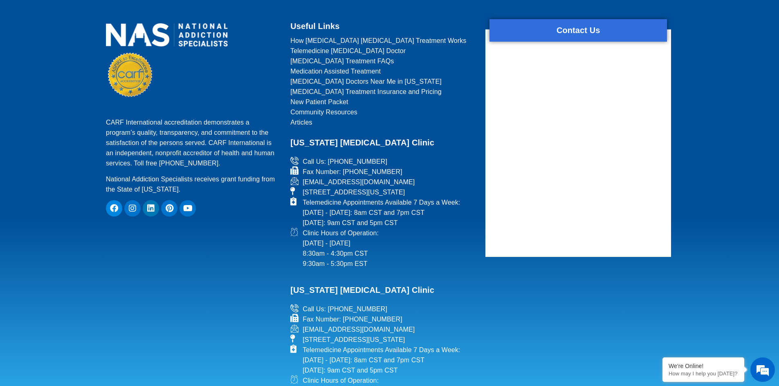  I want to click on img: national addiction specialists online suboxone doctors clinic for opioid addiction treatment, so click(167, 35).